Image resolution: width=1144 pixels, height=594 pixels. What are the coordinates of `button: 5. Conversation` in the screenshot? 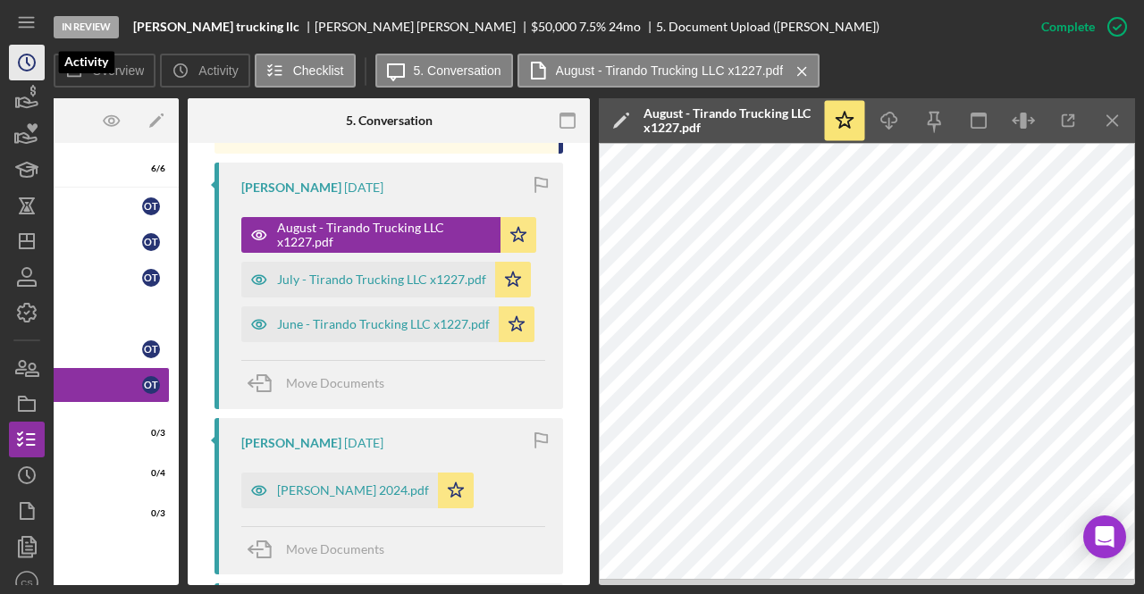 It's located at (444, 71).